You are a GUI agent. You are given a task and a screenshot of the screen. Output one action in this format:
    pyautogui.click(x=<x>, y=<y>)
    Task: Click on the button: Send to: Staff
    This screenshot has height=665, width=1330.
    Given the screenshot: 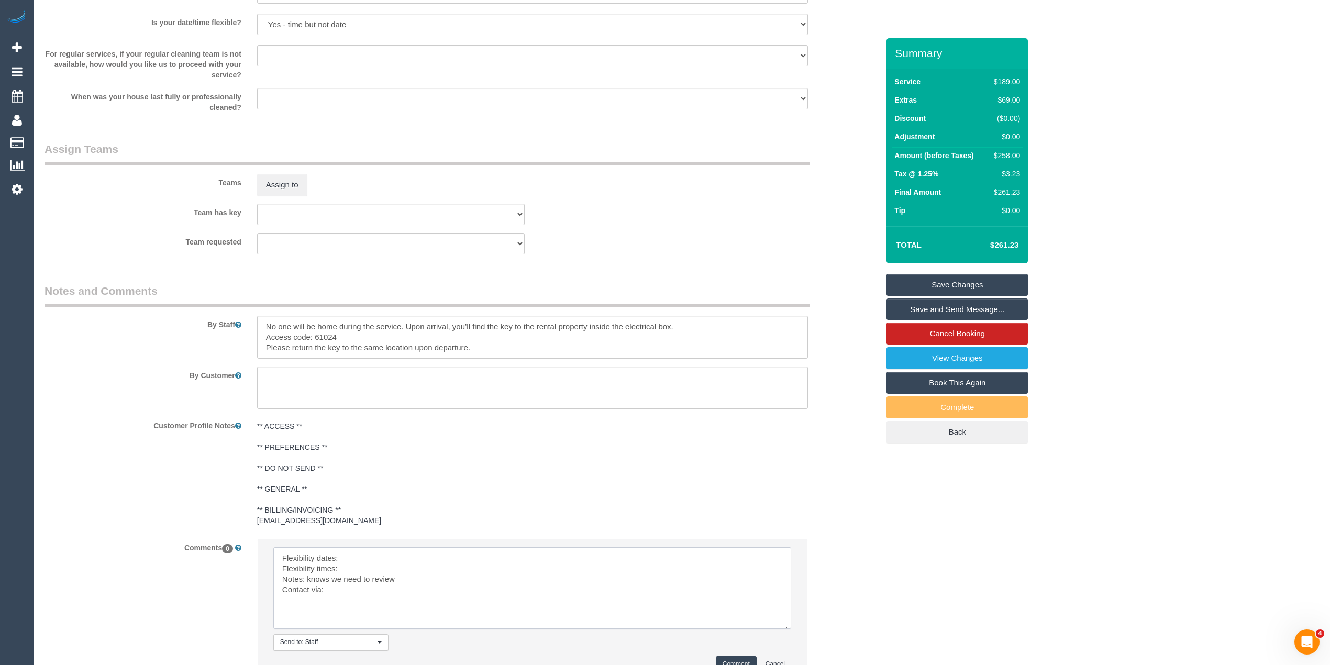 What is the action you would take?
    pyautogui.click(x=331, y=642)
    